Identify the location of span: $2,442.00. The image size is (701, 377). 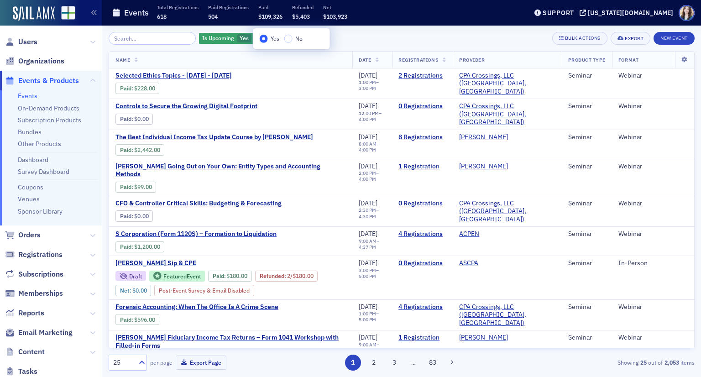
(147, 150).